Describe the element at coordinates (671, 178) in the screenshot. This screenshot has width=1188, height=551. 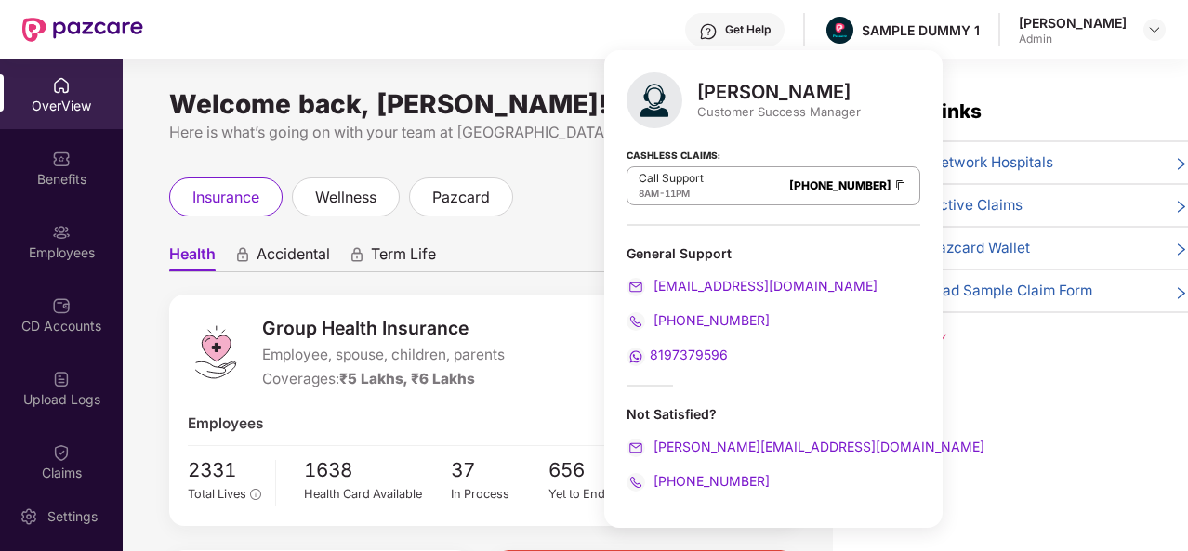
I see `p: Call Support` at that location.